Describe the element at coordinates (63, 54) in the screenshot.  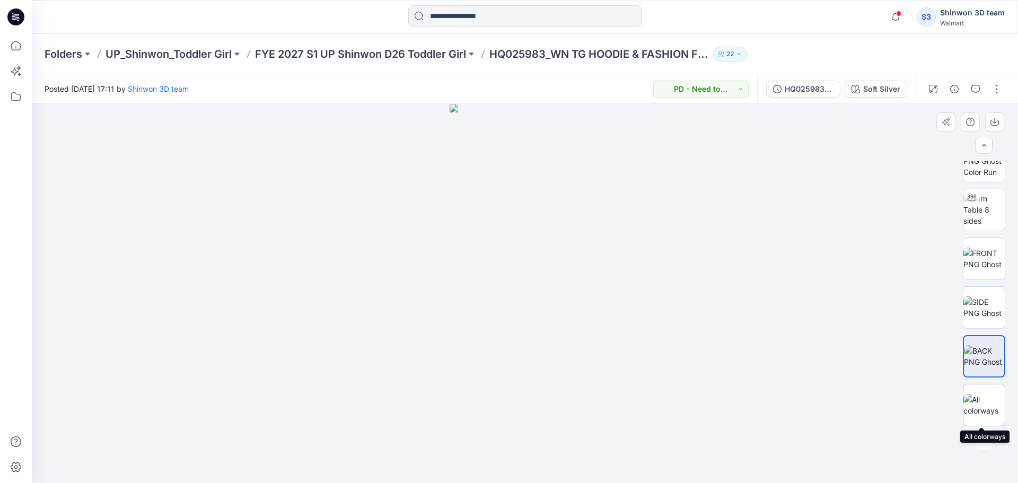
I see `p: Folders` at that location.